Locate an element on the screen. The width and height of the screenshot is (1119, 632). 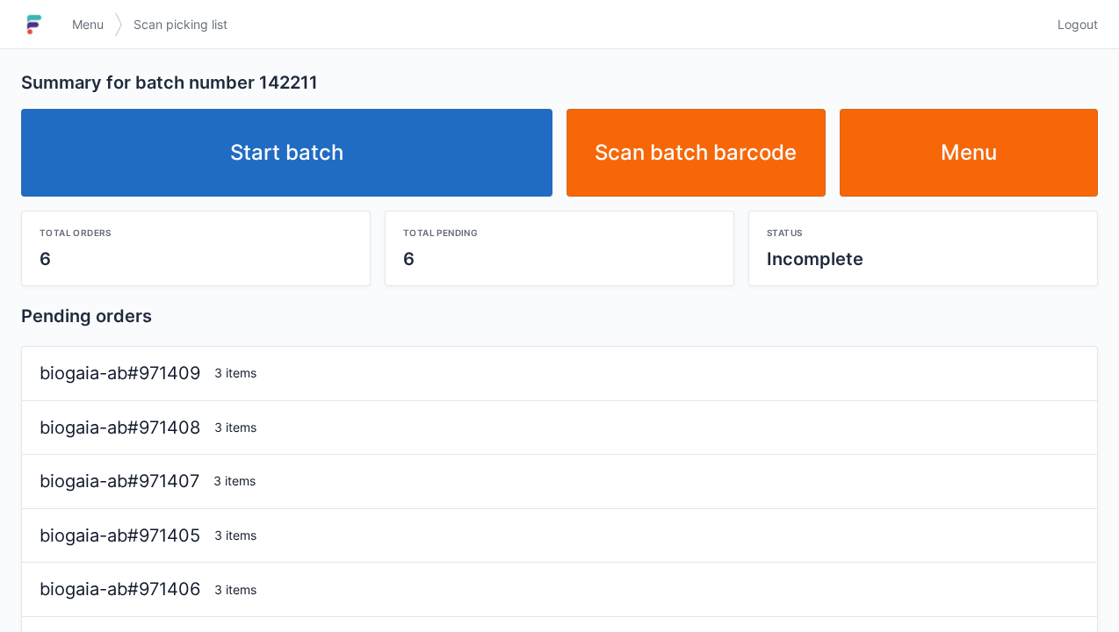
div: biogaia-ab#971409 is located at coordinates (119, 373).